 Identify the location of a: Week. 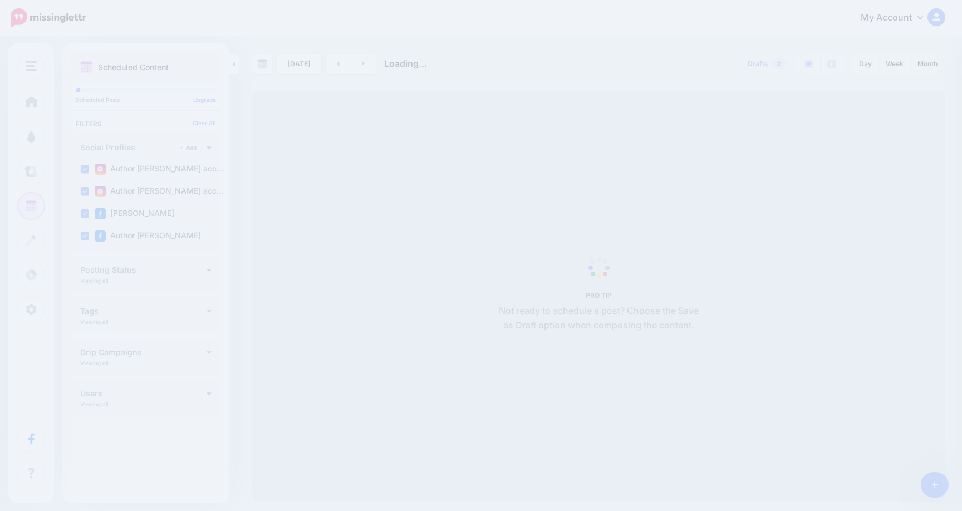
(894, 64).